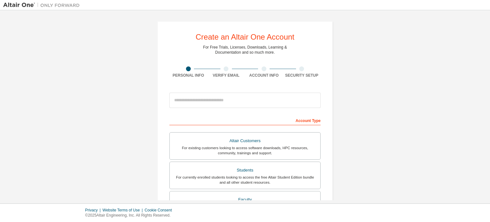 The width and height of the screenshot is (490, 222). What do you see at coordinates (43, 5) in the screenshot?
I see `img: Altair One` at bounding box center [43, 5].